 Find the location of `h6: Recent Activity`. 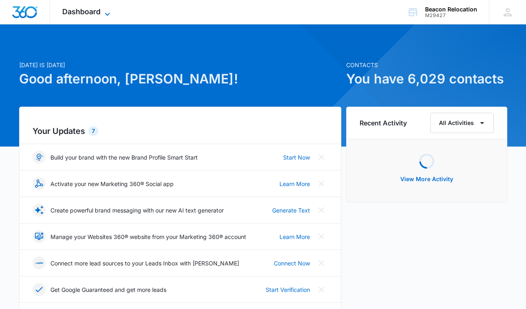

h6: Recent Activity is located at coordinates (383, 123).